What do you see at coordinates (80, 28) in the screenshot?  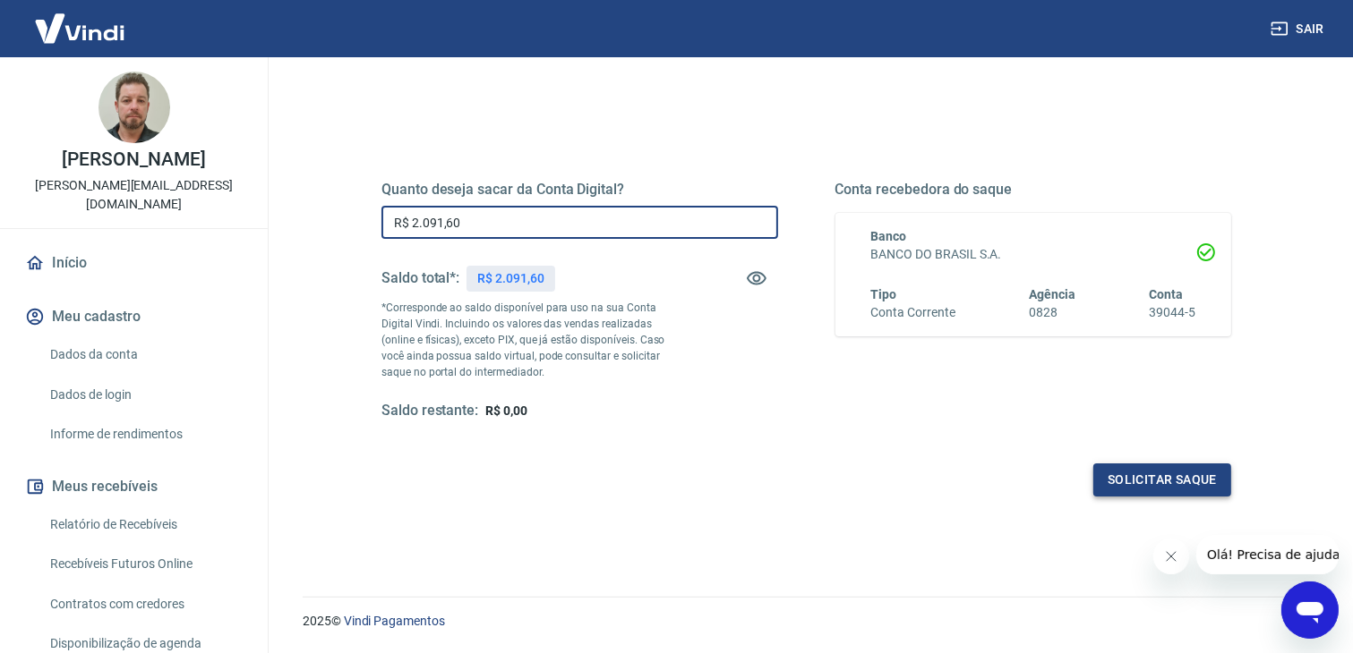 I see `img: Vindi` at bounding box center [80, 28].